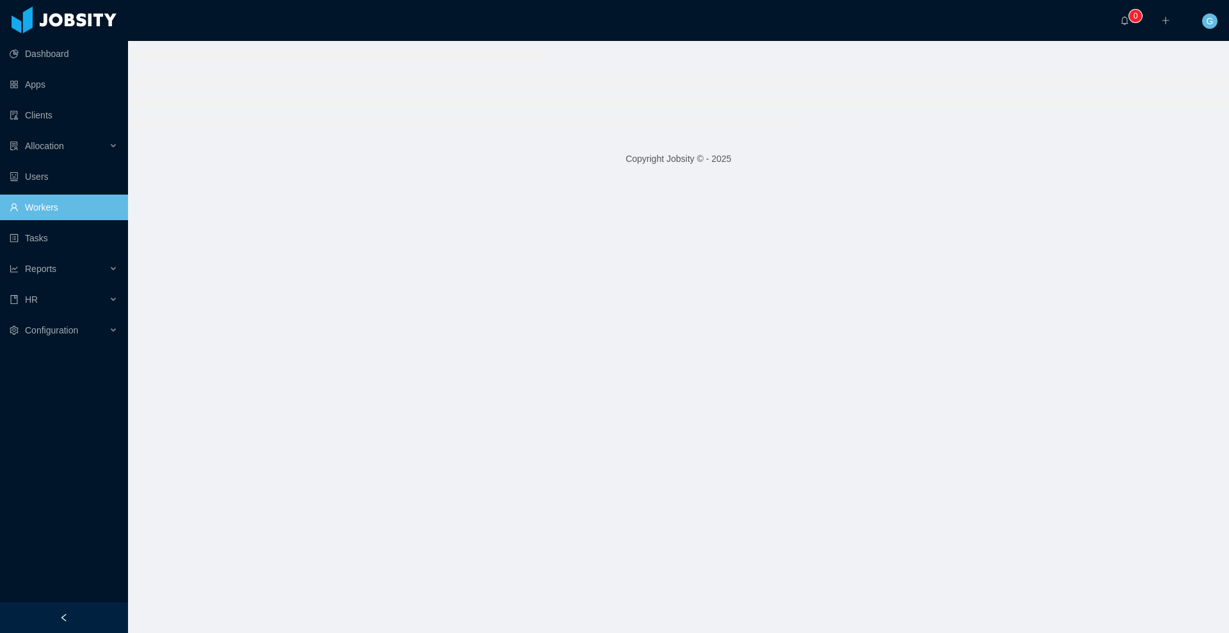  Describe the element at coordinates (63, 238) in the screenshot. I see `a: icon: profileTasks` at that location.